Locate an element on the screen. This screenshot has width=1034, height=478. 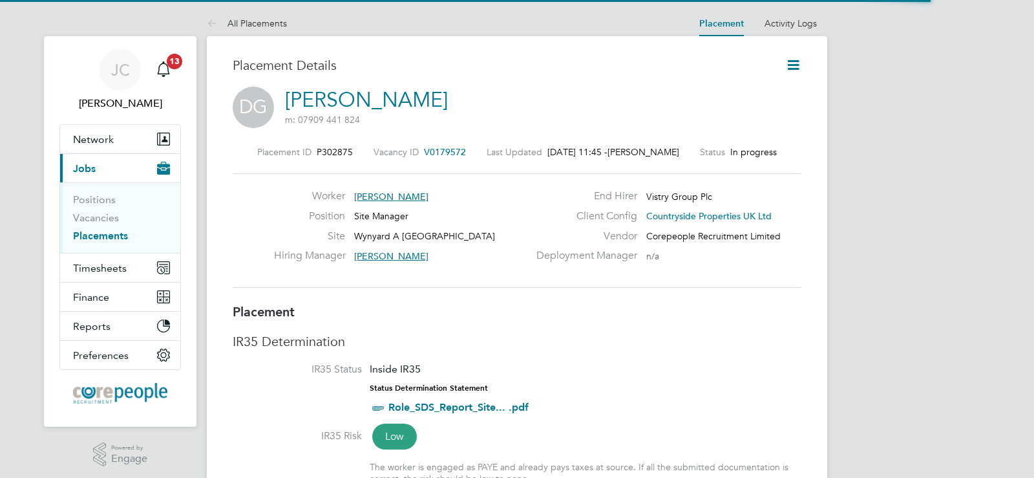
label: IR35 Status is located at coordinates (297, 369).